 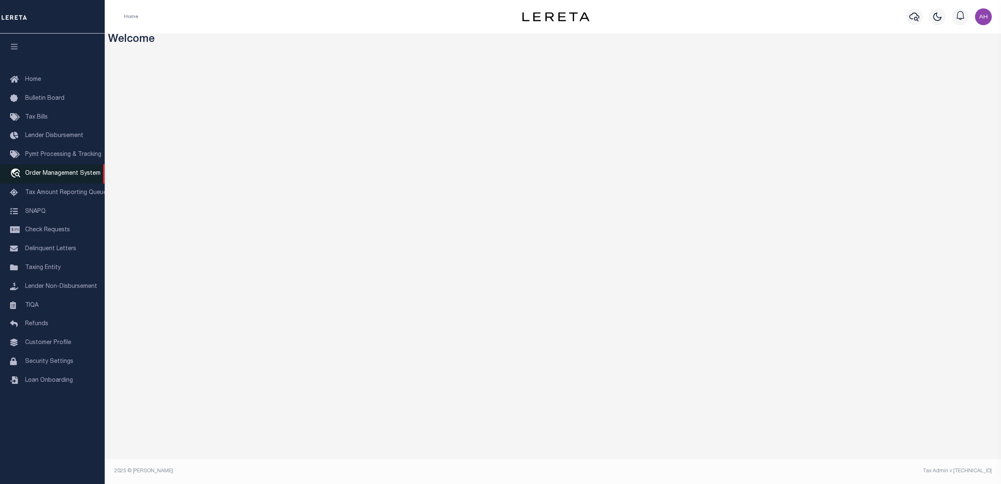 What do you see at coordinates (36, 324) in the screenshot?
I see `span: Refunds` at bounding box center [36, 324].